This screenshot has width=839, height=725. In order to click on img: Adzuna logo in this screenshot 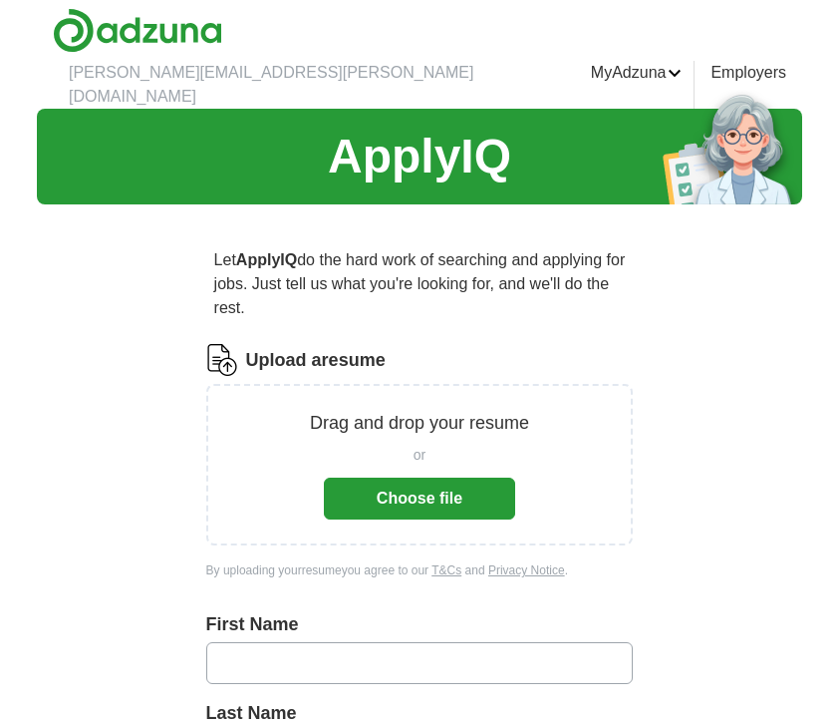, I will do `click(138, 30)`.